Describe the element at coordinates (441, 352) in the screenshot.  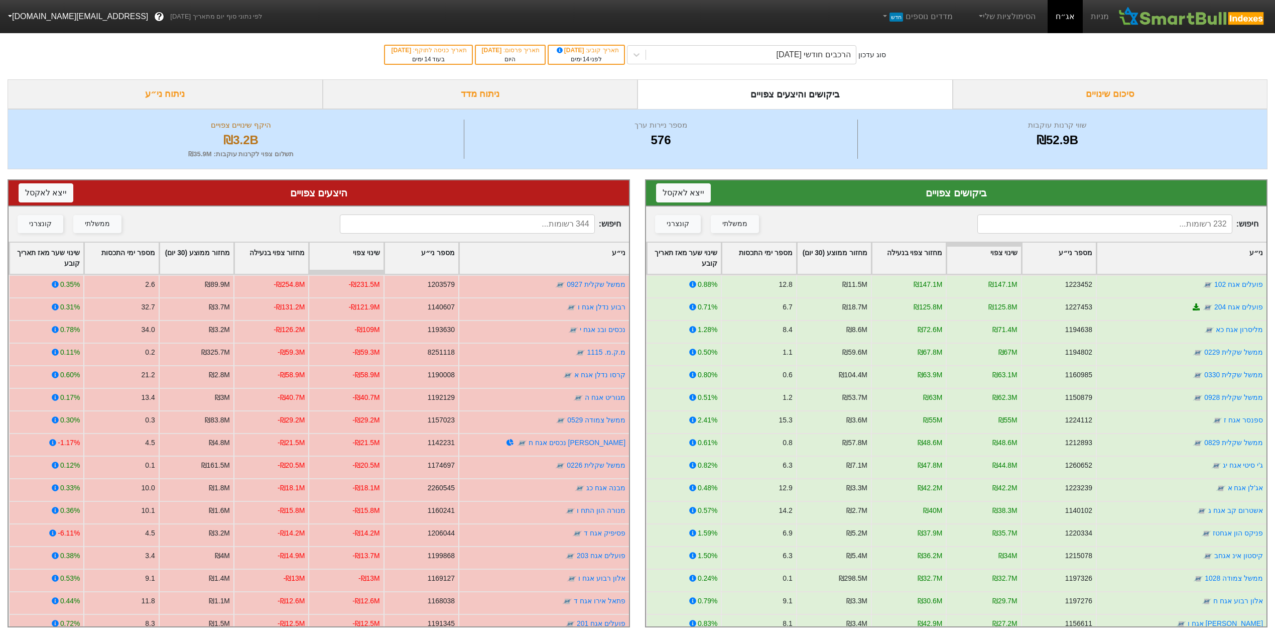
I see `div: 8251118` at that location.